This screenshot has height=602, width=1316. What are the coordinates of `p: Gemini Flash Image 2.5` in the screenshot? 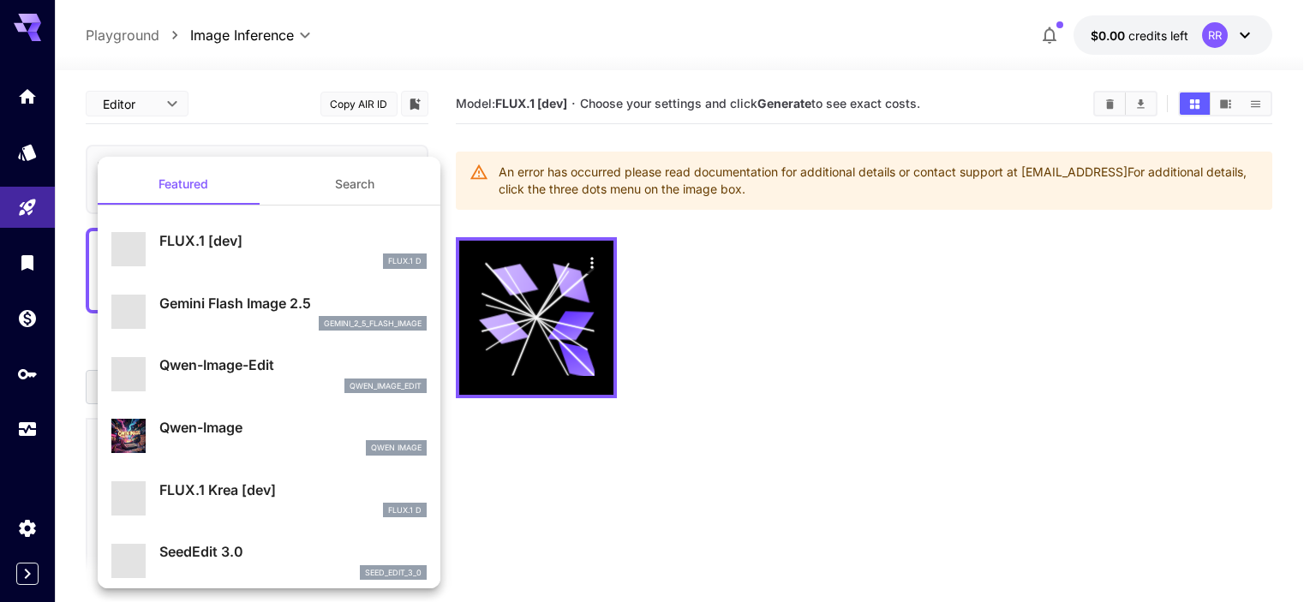 It's located at (293, 303).